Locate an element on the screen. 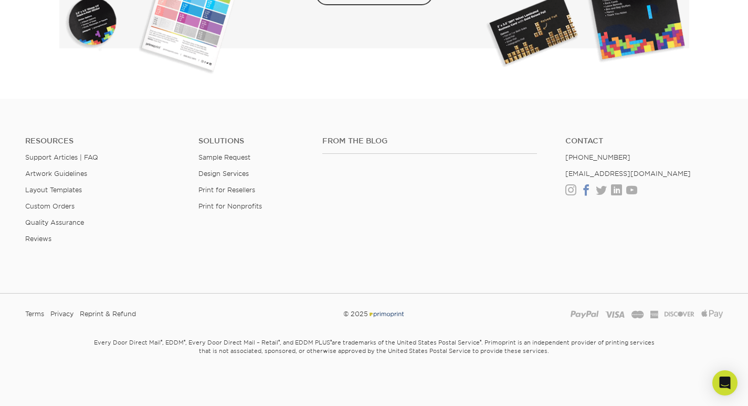 Image resolution: width=748 pixels, height=406 pixels. h4: Solutions is located at coordinates (252, 141).